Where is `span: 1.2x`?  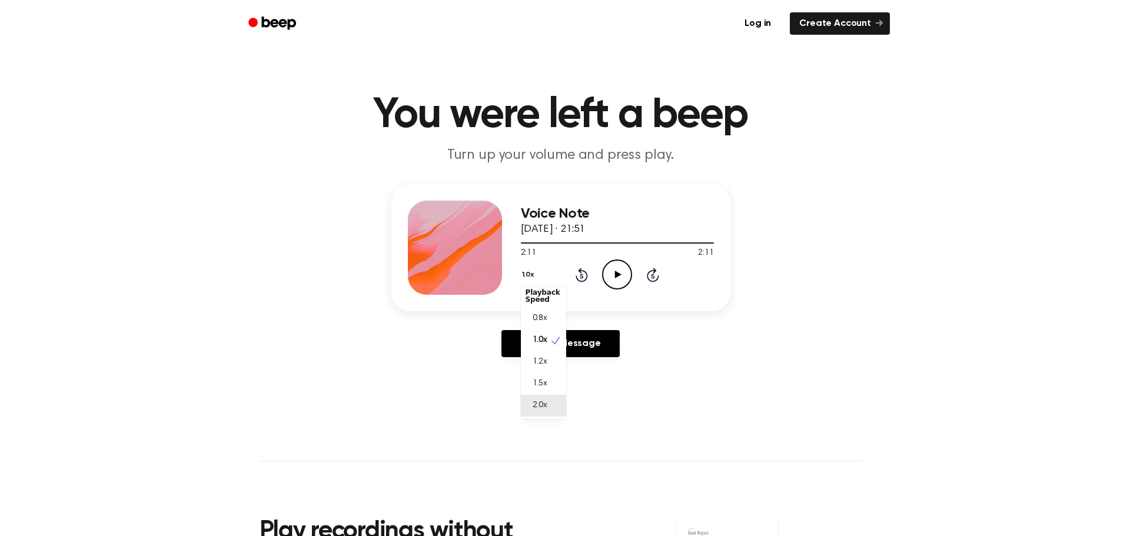 span: 1.2x is located at coordinates (540, 362).